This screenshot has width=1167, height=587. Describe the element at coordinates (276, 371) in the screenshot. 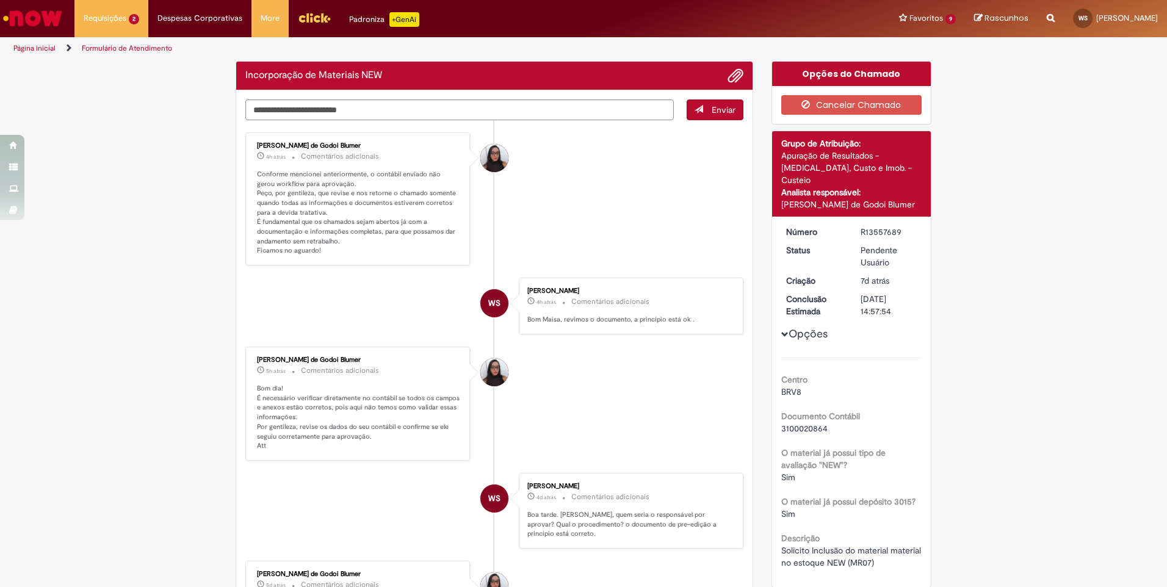

I see `span: 5h atrás` at that location.